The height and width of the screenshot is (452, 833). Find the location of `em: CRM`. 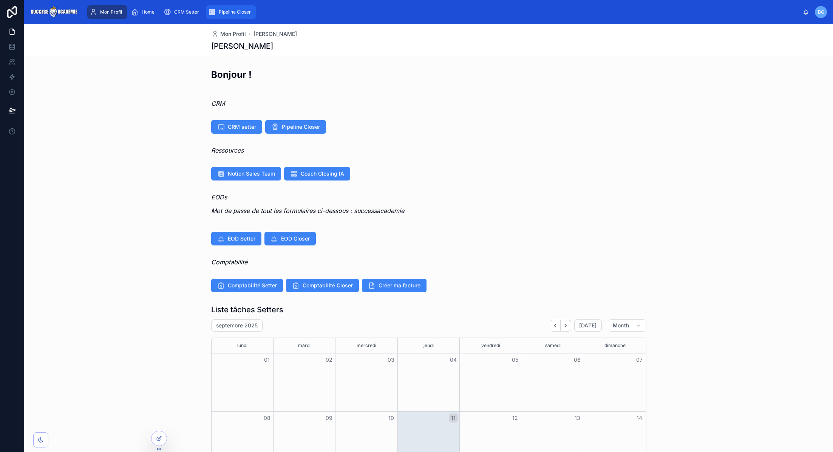

em: CRM is located at coordinates (218, 104).